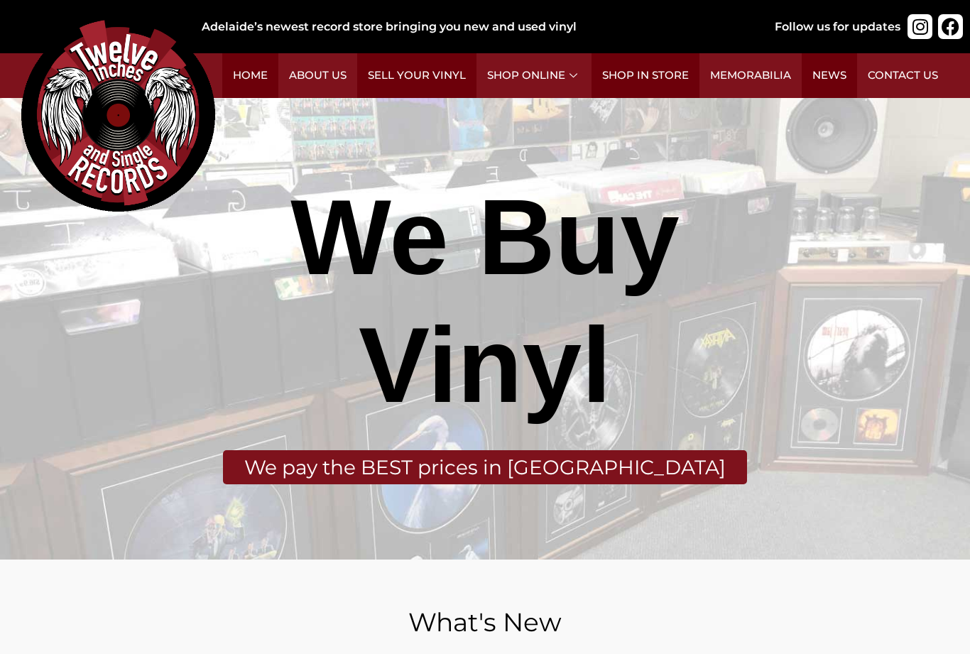 The height and width of the screenshot is (654, 970). What do you see at coordinates (645, 75) in the screenshot?
I see `a: Shop in Store` at bounding box center [645, 75].